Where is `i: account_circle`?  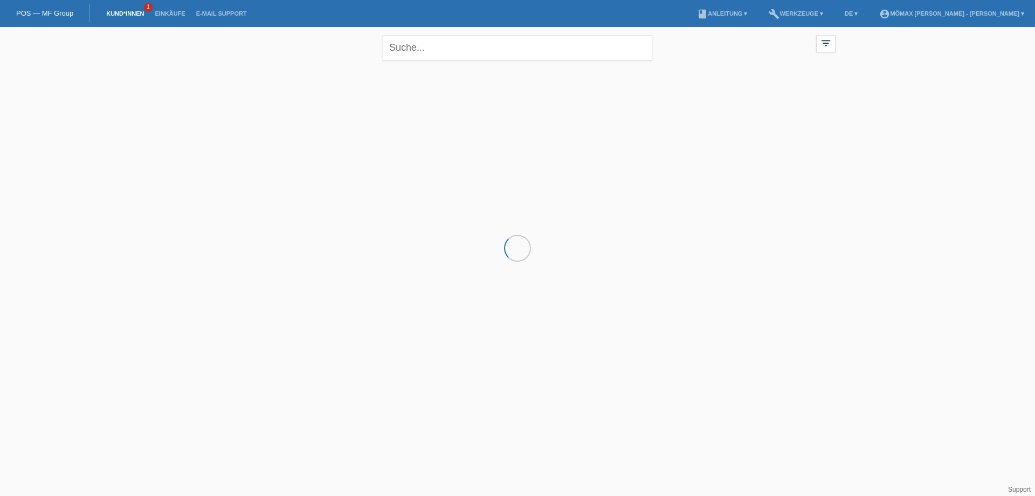
i: account_circle is located at coordinates (885, 14).